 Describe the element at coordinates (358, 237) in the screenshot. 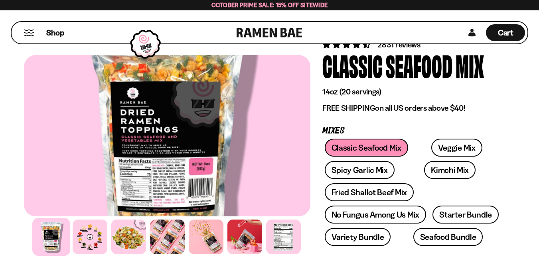

I see `a: Variety Bundle` at that location.